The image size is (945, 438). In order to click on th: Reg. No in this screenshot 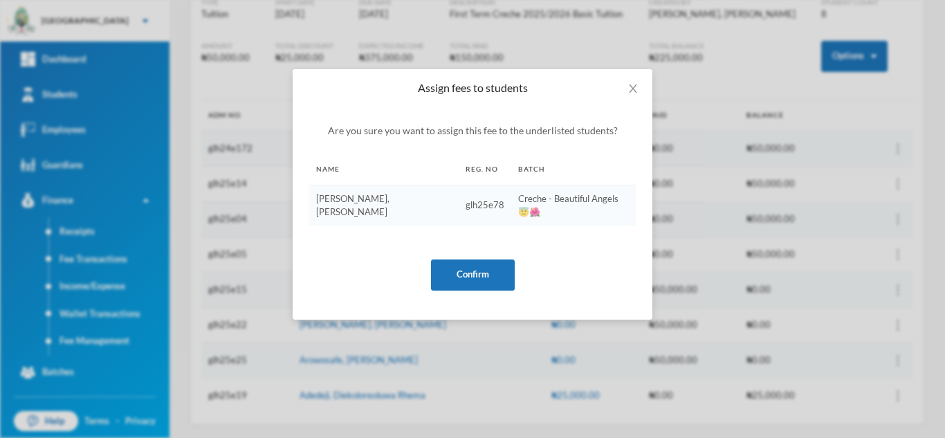, I will do `click(485, 169)`.